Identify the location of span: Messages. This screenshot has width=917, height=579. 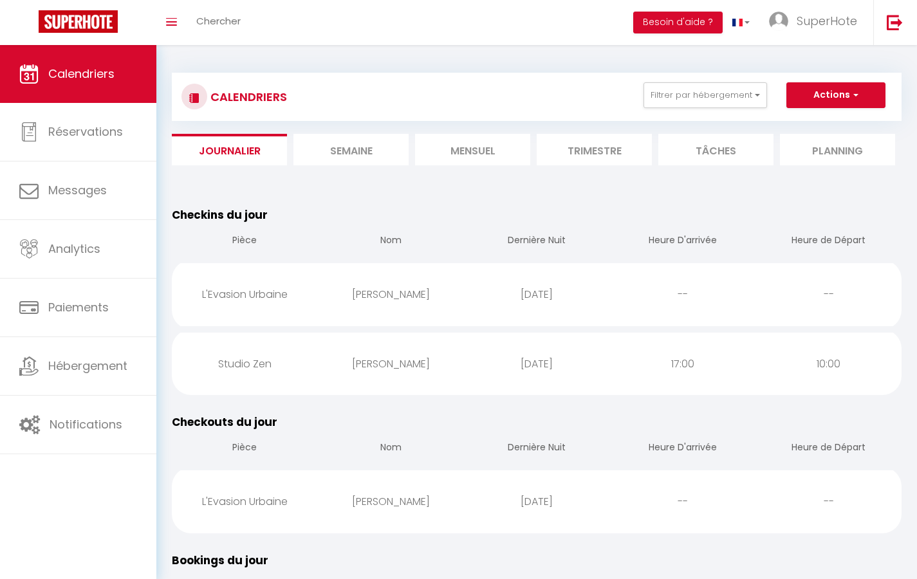
(77, 190).